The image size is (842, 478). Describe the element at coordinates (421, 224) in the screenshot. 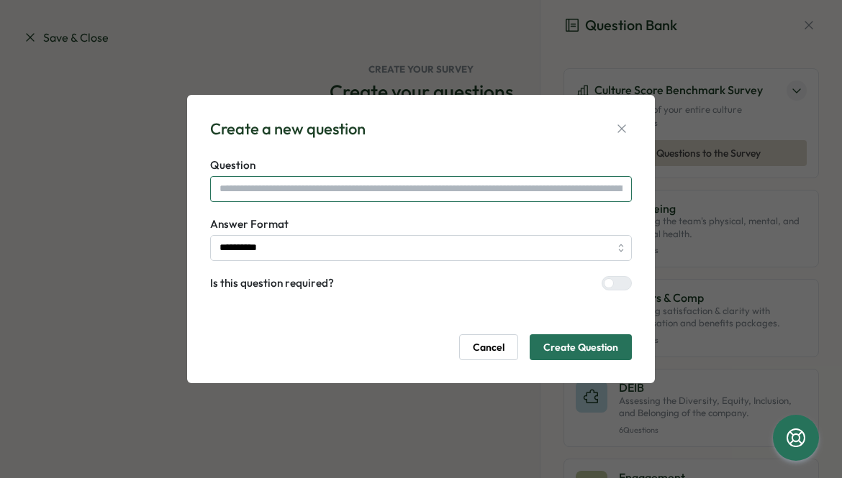

I see `label: Answer Format` at that location.